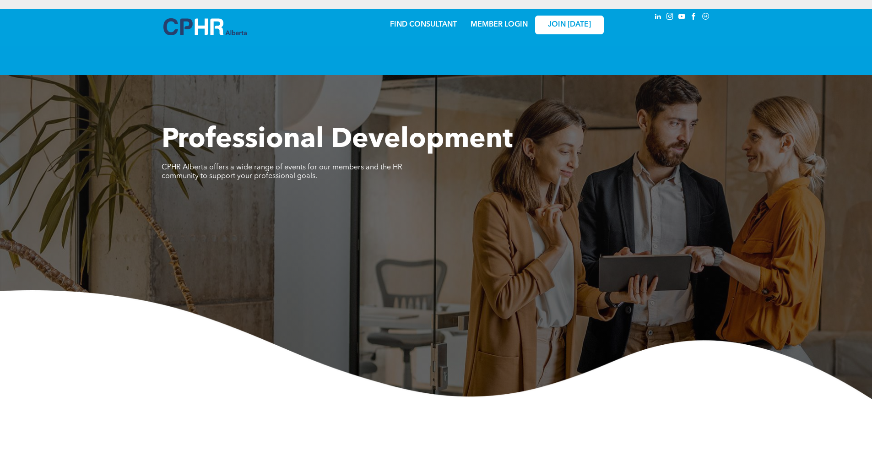  What do you see at coordinates (658, 17) in the screenshot?
I see `a: linkedin` at bounding box center [658, 17].